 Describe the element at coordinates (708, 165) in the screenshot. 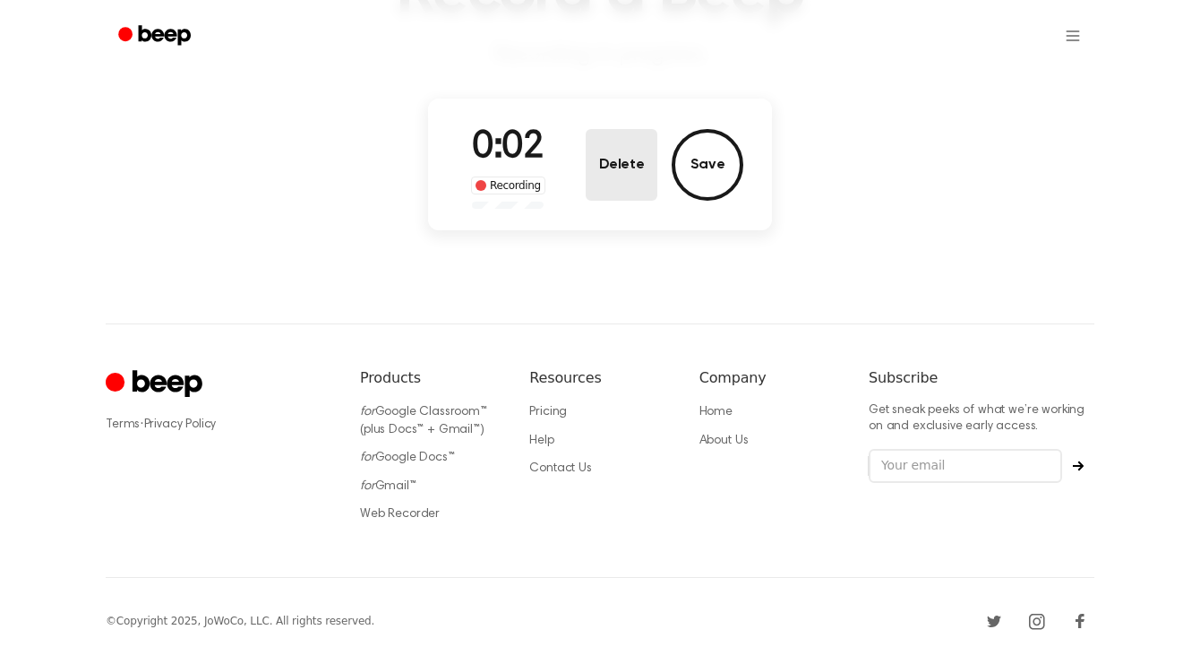

I see `button: Save Audio Record` at that location.